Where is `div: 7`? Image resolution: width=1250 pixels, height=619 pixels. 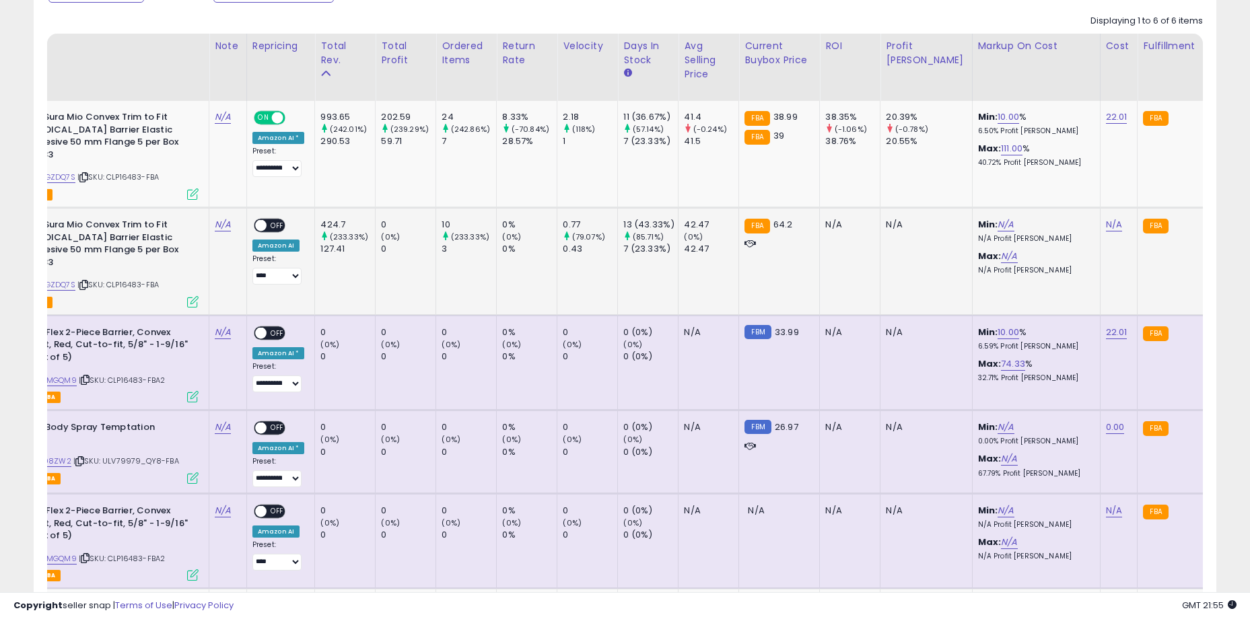
div: 7 is located at coordinates (468, 141).